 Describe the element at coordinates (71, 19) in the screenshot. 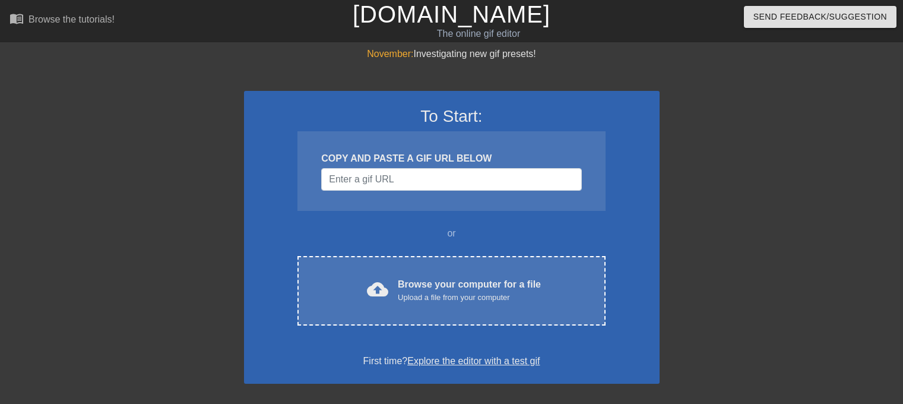

I see `div: Browse the tutorials!` at that location.